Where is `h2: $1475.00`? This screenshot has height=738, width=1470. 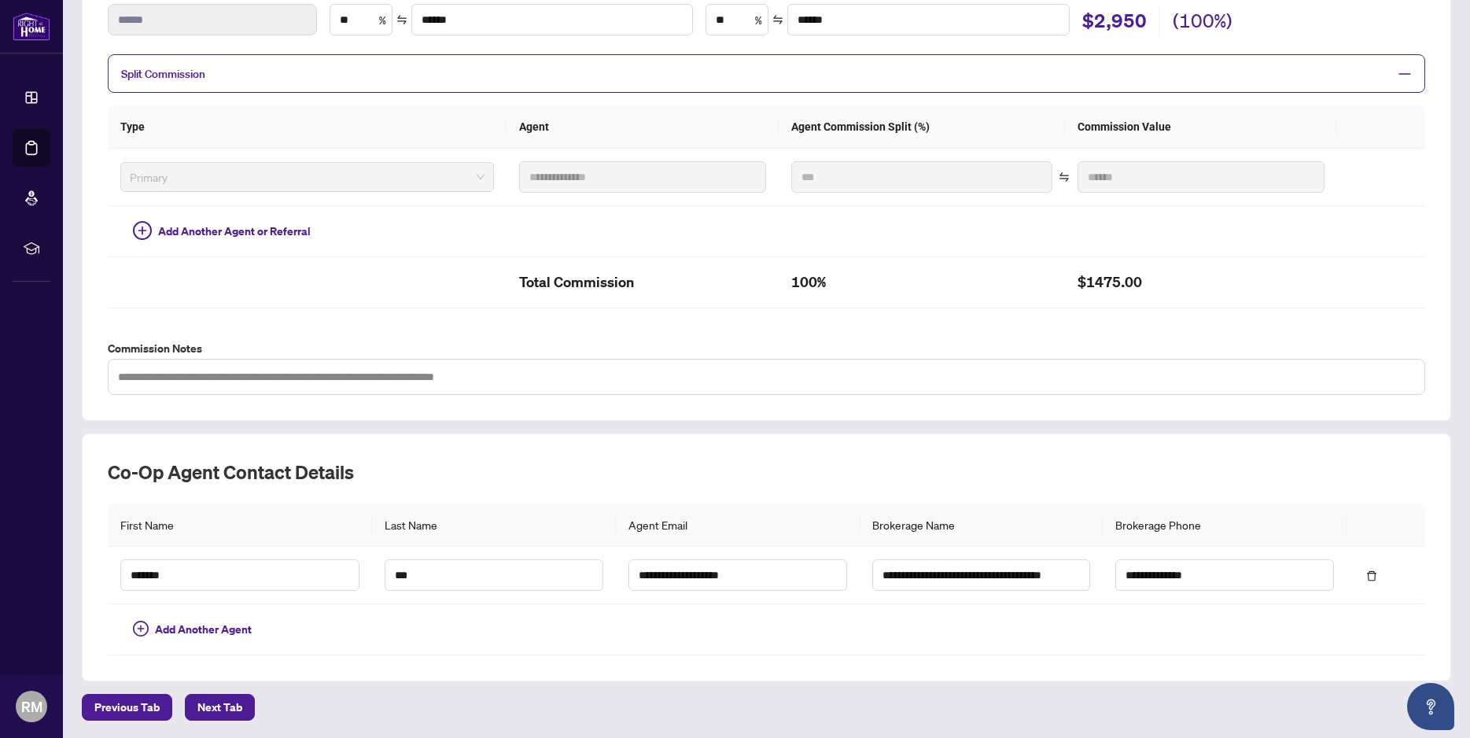
h2: $1475.00 is located at coordinates (1201, 282).